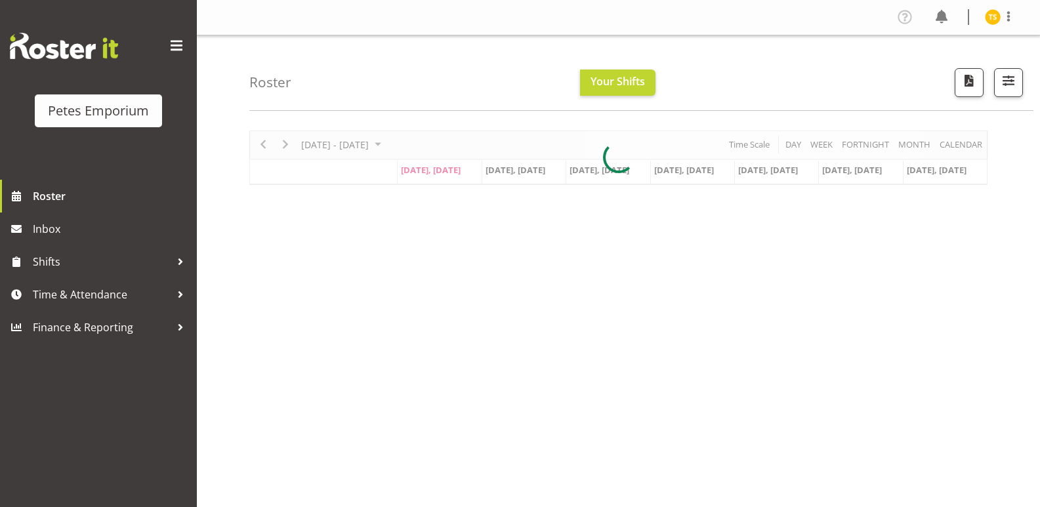 The width and height of the screenshot is (1040, 507). What do you see at coordinates (1008, 83) in the screenshot?
I see `button: Filter Shifts` at bounding box center [1008, 83].